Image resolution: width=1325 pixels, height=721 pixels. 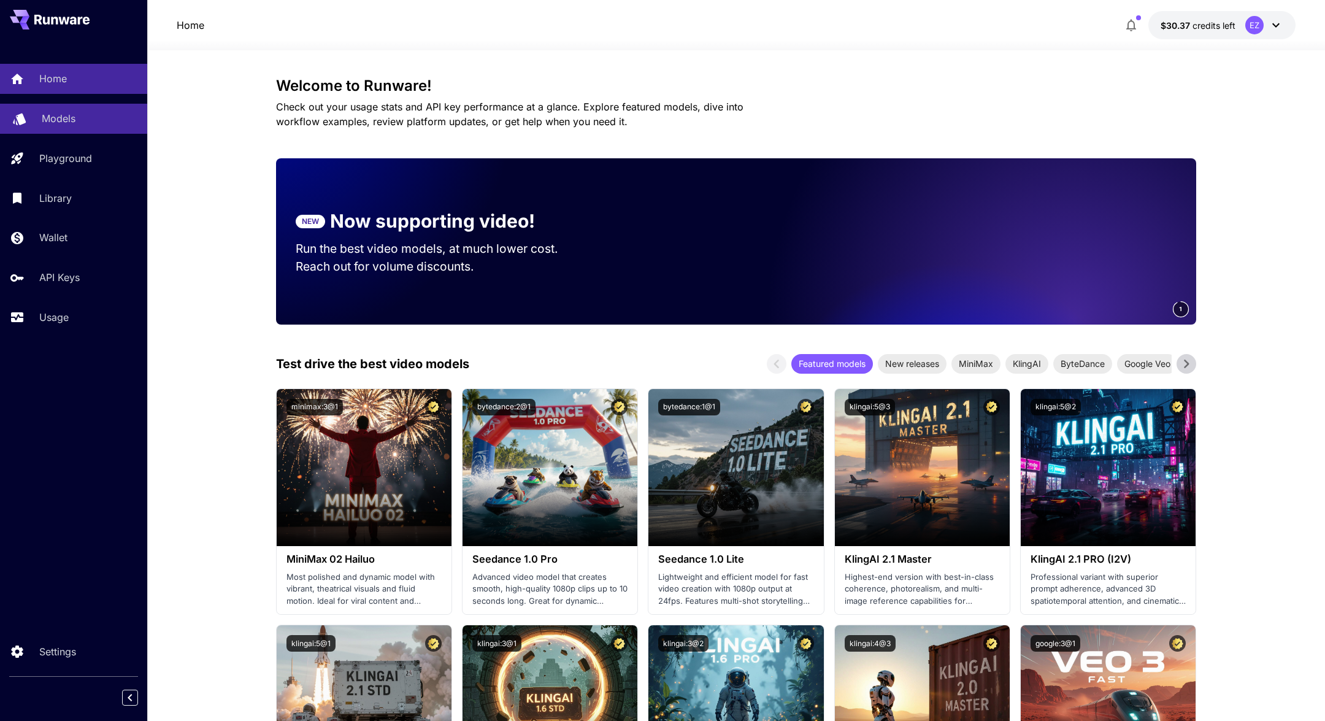 What do you see at coordinates (549, 589) in the screenshot?
I see `p: Advanced video model that creates smooth, high-quality 1080p clips up to 10 seconds long. Great f...` at bounding box center [549, 589].